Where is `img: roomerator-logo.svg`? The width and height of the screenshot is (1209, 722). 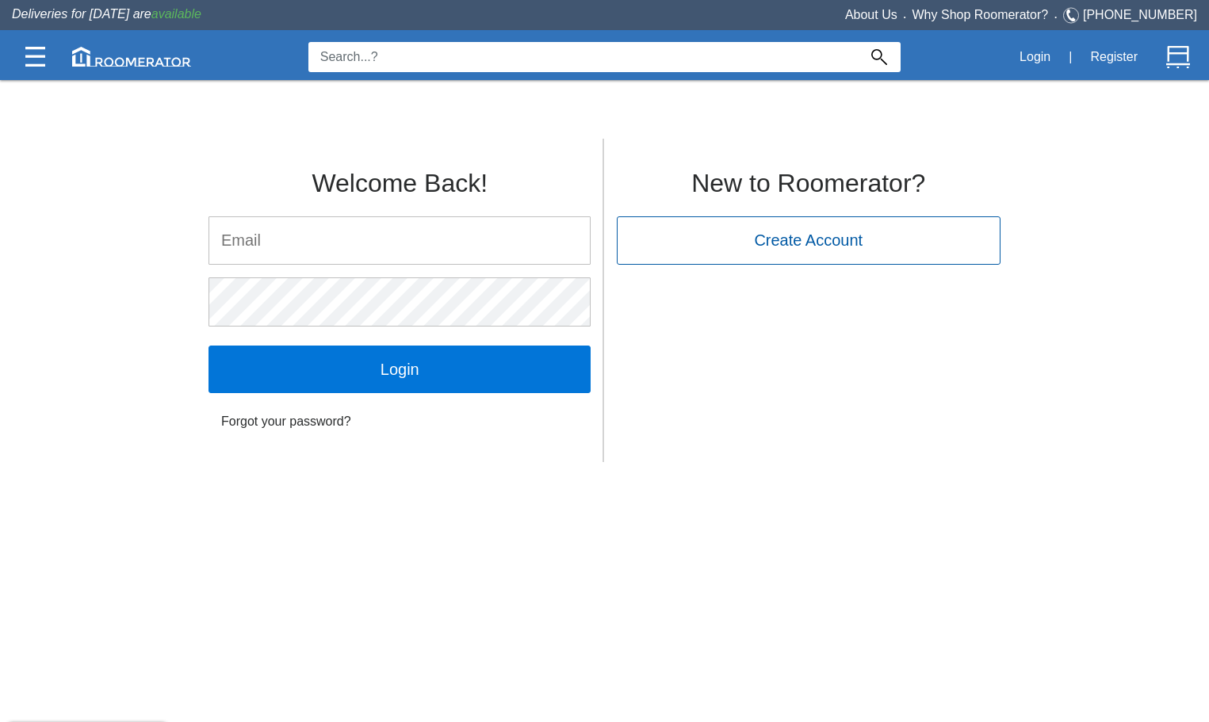 img: roomerator-logo.svg is located at coordinates (132, 56).